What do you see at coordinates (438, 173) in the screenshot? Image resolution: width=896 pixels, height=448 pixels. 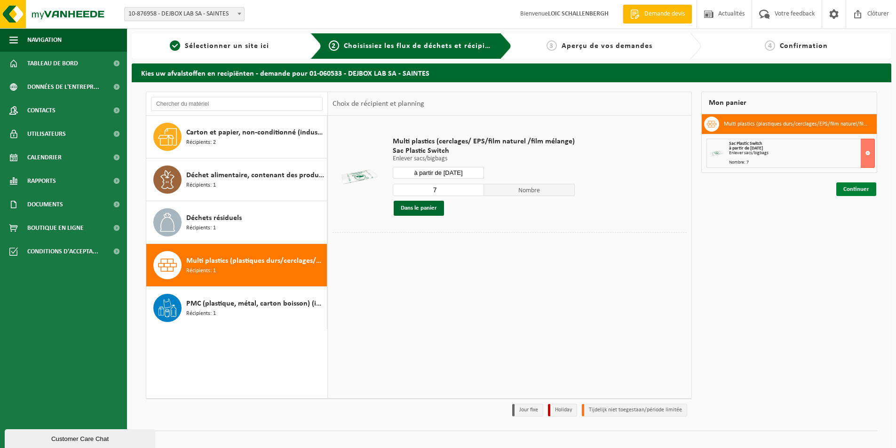 I see `input: Sélectionnez date` at bounding box center [438, 173].